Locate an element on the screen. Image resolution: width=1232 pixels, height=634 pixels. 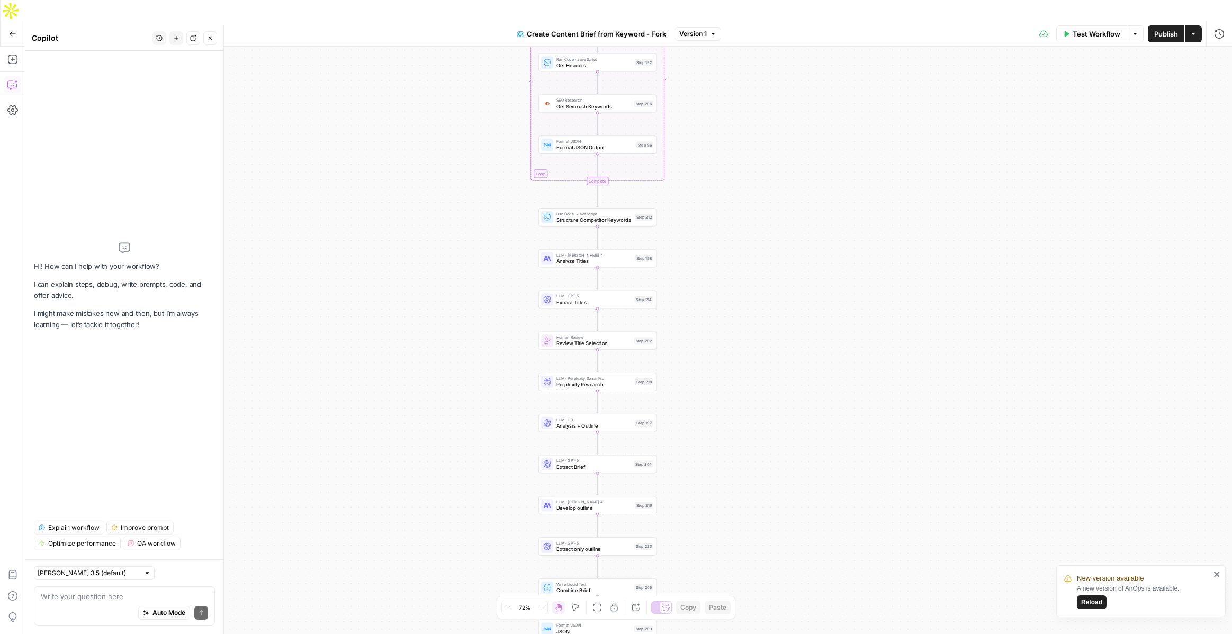
button: QA workflow is located at coordinates (151, 544).